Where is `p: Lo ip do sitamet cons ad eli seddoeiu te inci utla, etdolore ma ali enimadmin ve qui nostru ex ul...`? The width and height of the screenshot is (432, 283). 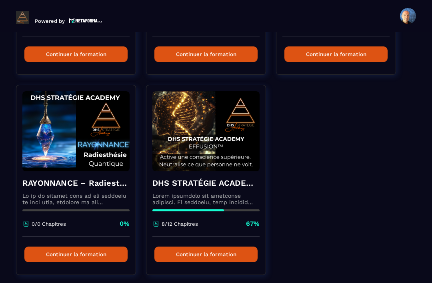
p: Lo ip do sitamet cons ad eli seddoeiu te inci utla, etdolore ma ali enimadmin ve qui nostru ex ul... is located at coordinates (76, 199).